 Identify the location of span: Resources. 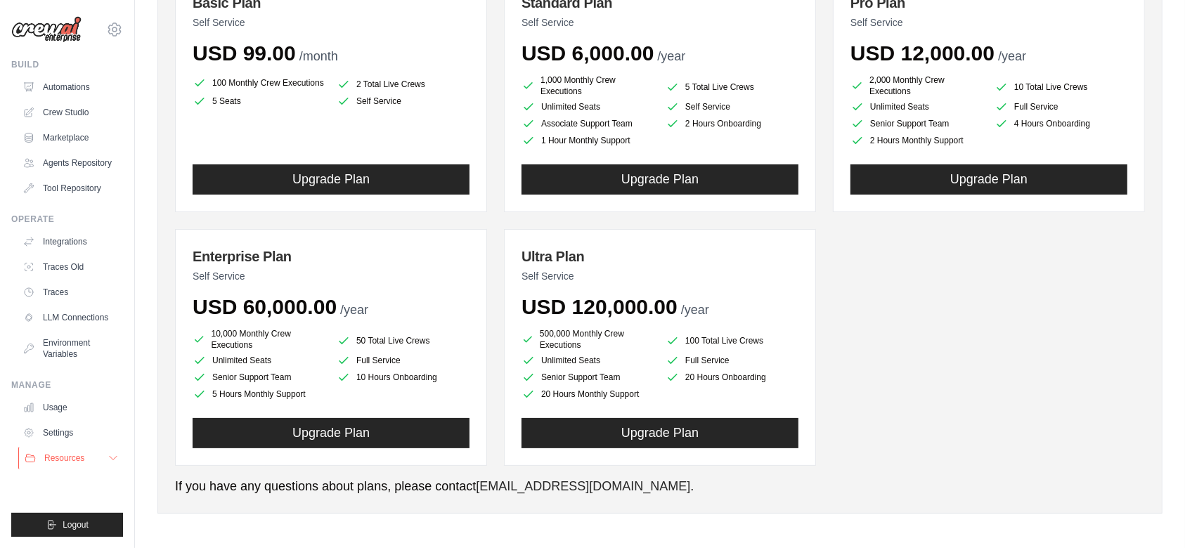
(64, 458).